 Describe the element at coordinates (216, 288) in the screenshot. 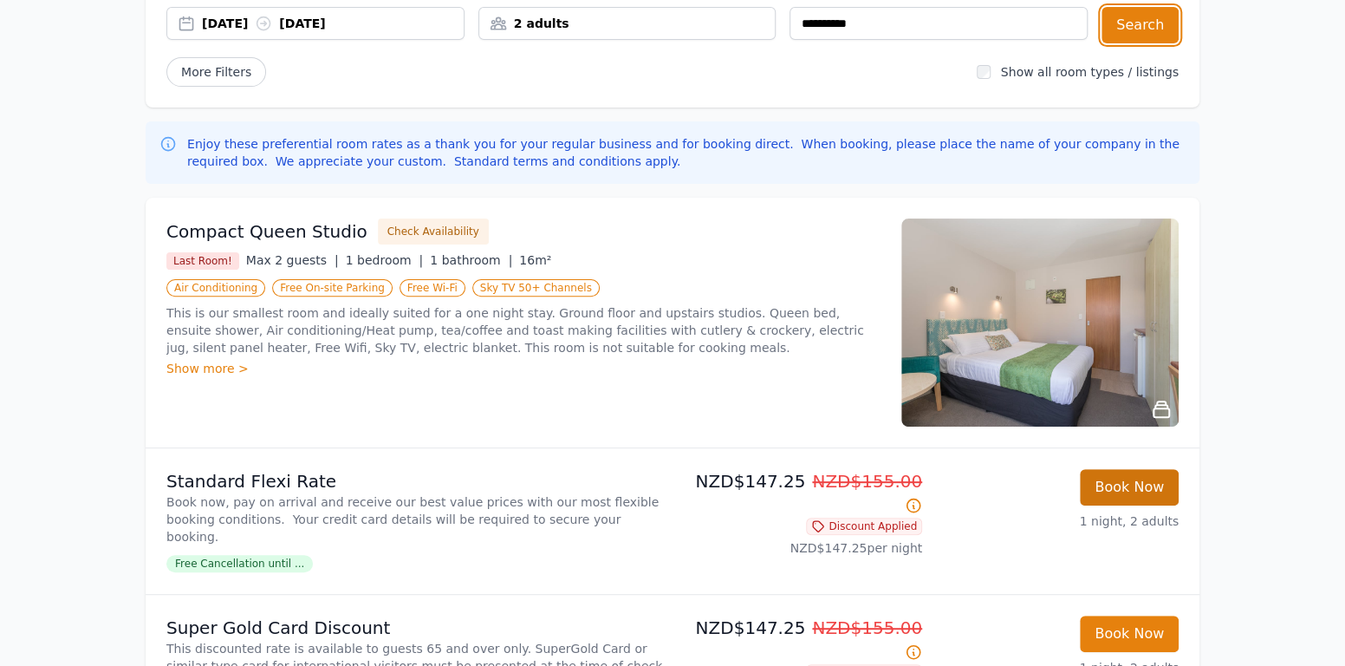

I see `span: Air Conditioning` at that location.